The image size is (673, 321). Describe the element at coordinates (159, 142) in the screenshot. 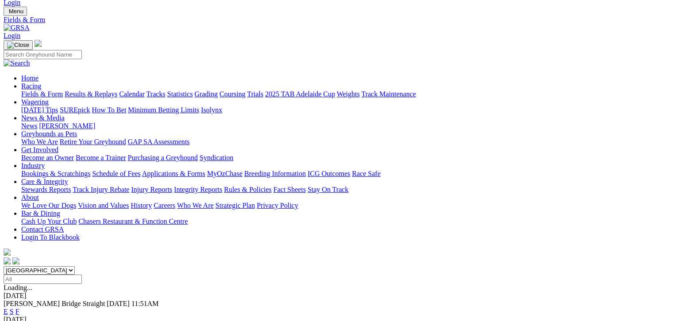

I see `a: GAP SA Assessments` at that location.